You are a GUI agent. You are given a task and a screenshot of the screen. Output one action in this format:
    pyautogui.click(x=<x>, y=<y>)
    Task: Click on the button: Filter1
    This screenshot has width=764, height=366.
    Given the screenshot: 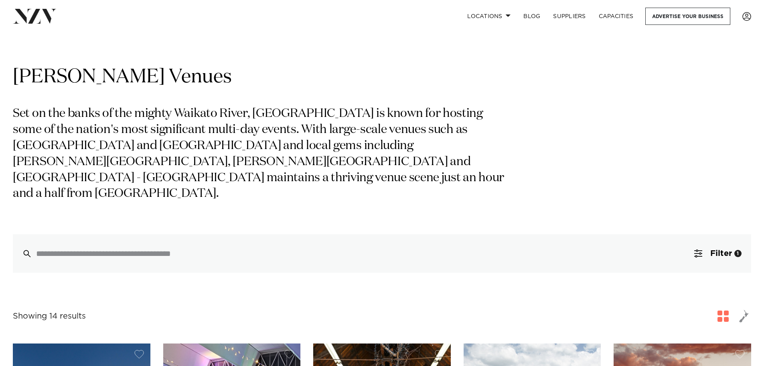 What is the action you would take?
    pyautogui.click(x=718, y=253)
    